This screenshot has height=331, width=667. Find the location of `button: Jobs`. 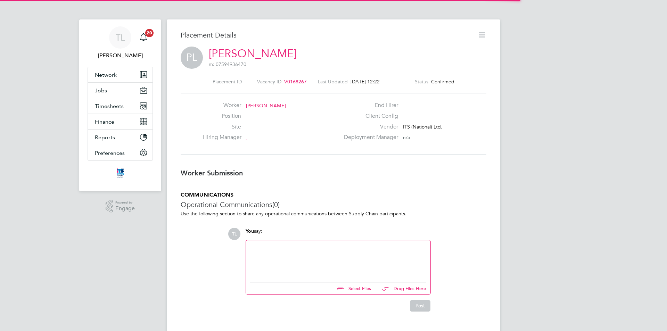

button: Jobs is located at coordinates (120, 90).